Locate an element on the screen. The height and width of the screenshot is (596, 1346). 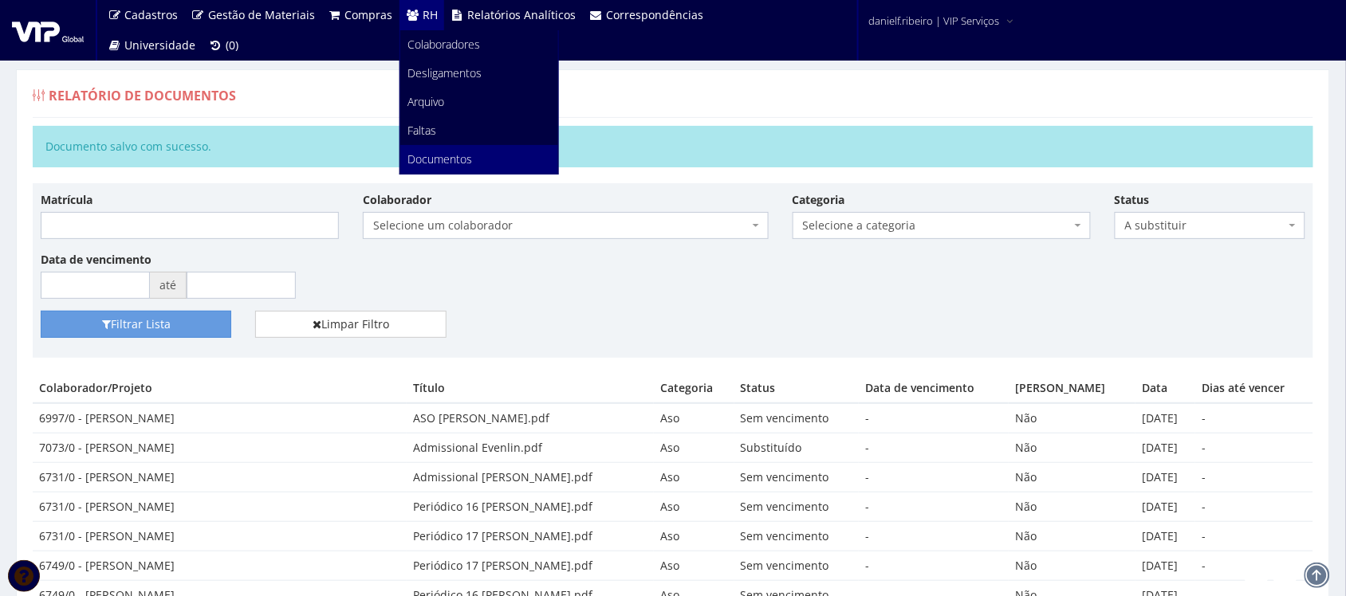
span: Correspondências is located at coordinates (654, 14).